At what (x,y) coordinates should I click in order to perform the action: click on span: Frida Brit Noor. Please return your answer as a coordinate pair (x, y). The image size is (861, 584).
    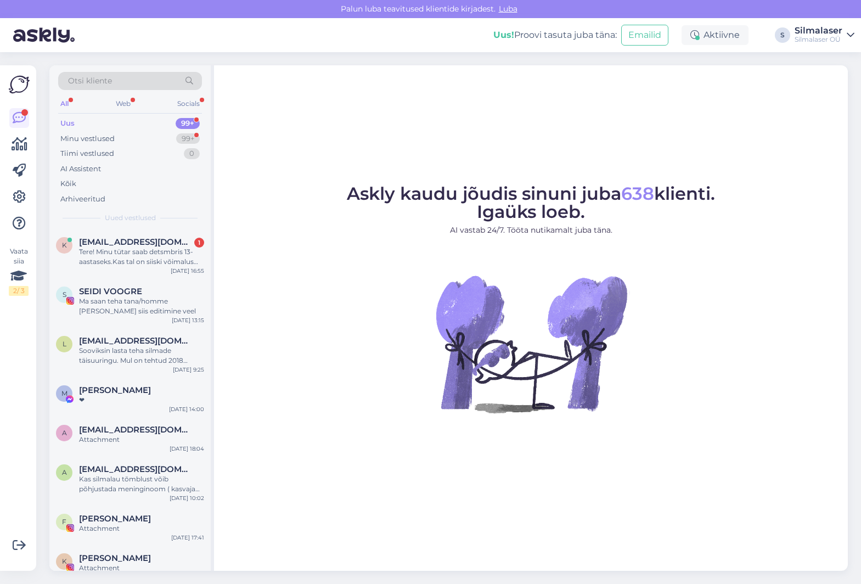
    Looking at the image, I should click on (115, 519).